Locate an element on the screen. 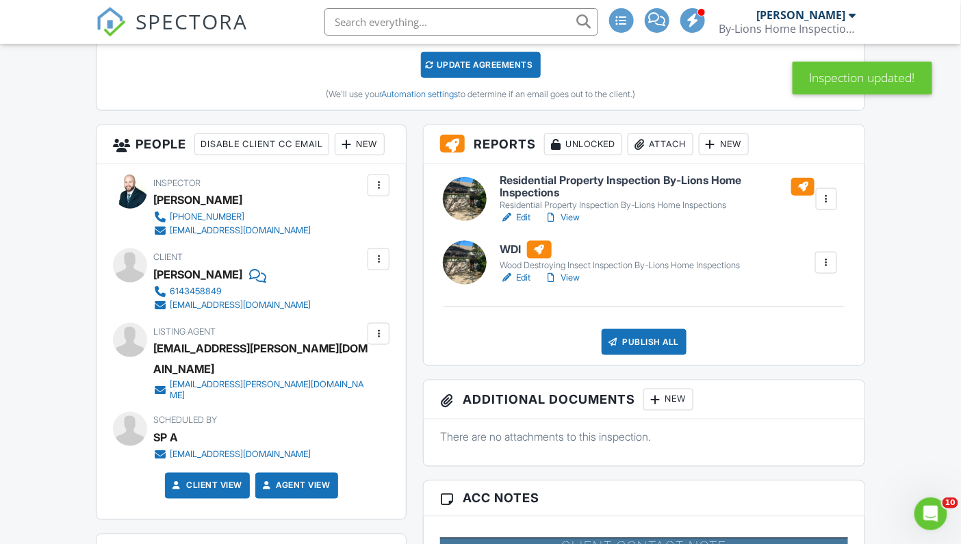 The height and width of the screenshot is (544, 961). div: Disable Client CC Email is located at coordinates (262, 144).